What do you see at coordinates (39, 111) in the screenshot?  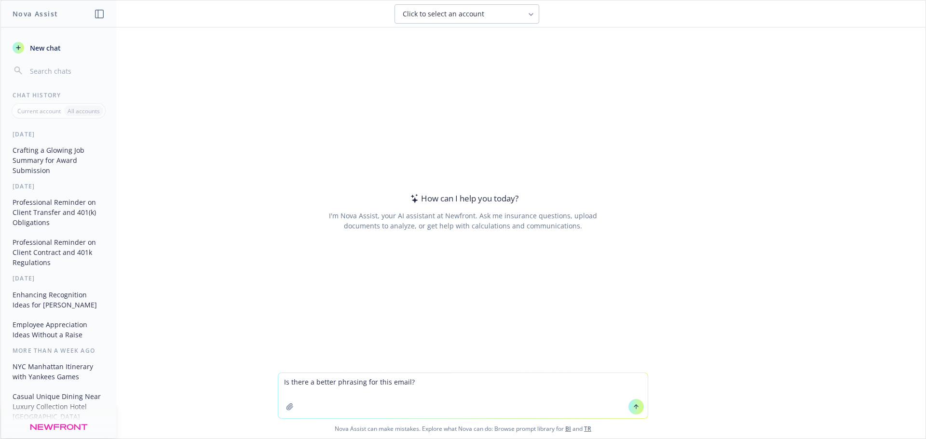 I see `p: Current account` at bounding box center [39, 111].